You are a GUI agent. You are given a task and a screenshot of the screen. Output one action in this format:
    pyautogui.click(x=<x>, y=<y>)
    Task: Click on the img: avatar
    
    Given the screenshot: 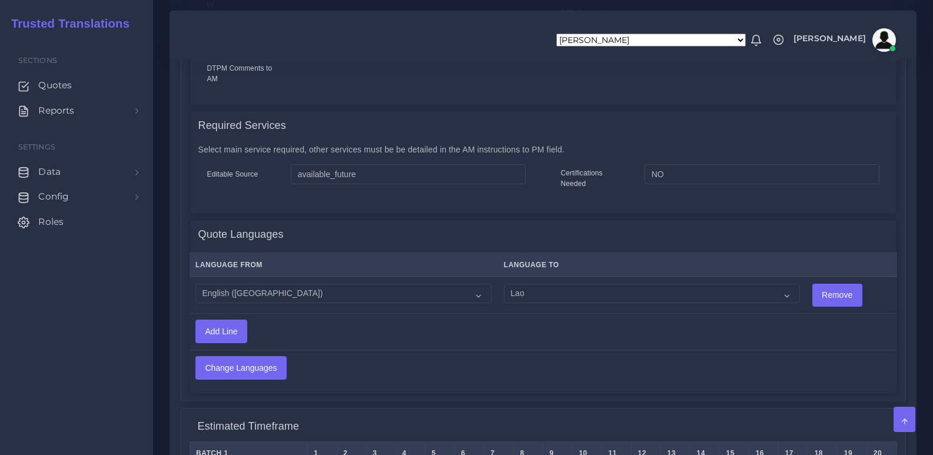 What is the action you would take?
    pyautogui.click(x=884, y=40)
    